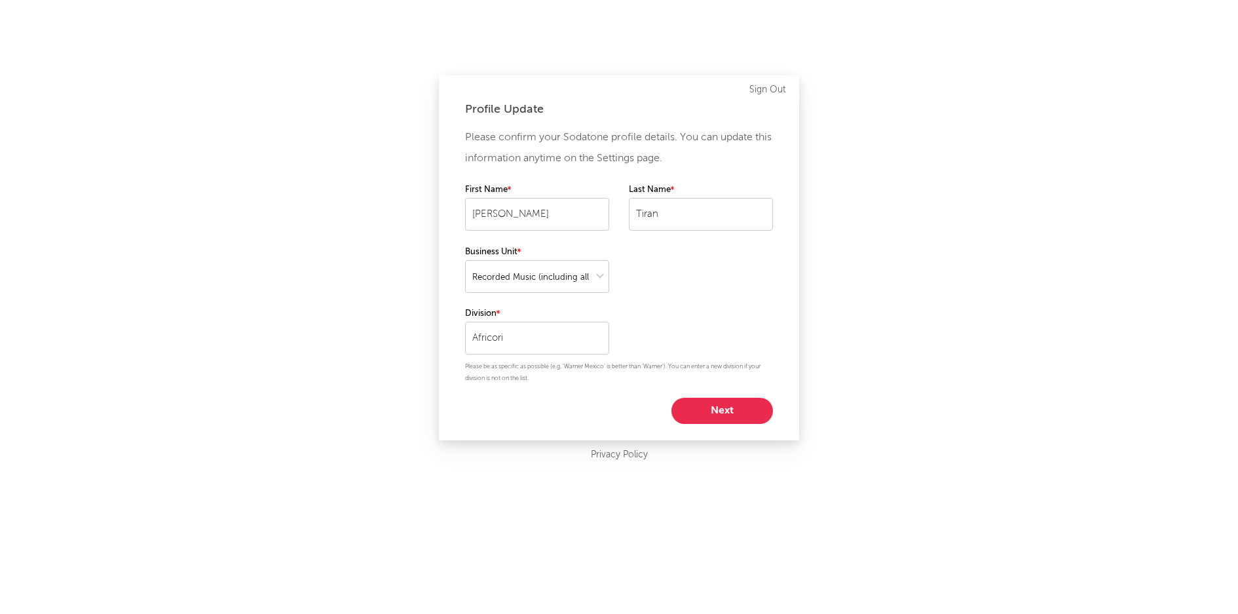 The width and height of the screenshot is (1238, 614). Describe the element at coordinates (537, 214) in the screenshot. I see `input: Your first name` at that location.